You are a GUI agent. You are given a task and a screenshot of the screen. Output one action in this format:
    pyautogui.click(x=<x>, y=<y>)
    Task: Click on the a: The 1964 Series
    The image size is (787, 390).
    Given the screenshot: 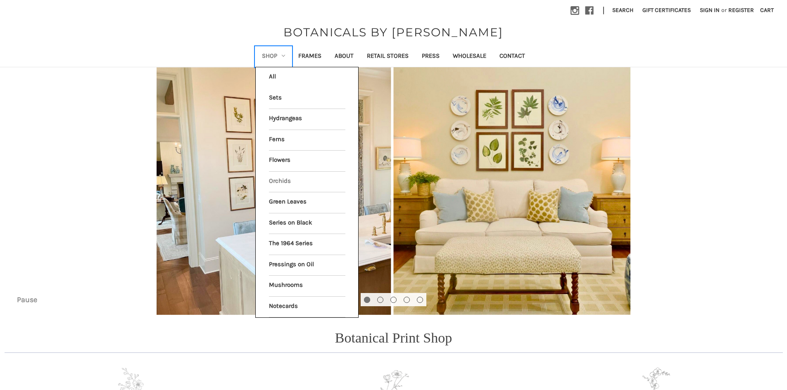 What is the action you would take?
    pyautogui.click(x=307, y=245)
    